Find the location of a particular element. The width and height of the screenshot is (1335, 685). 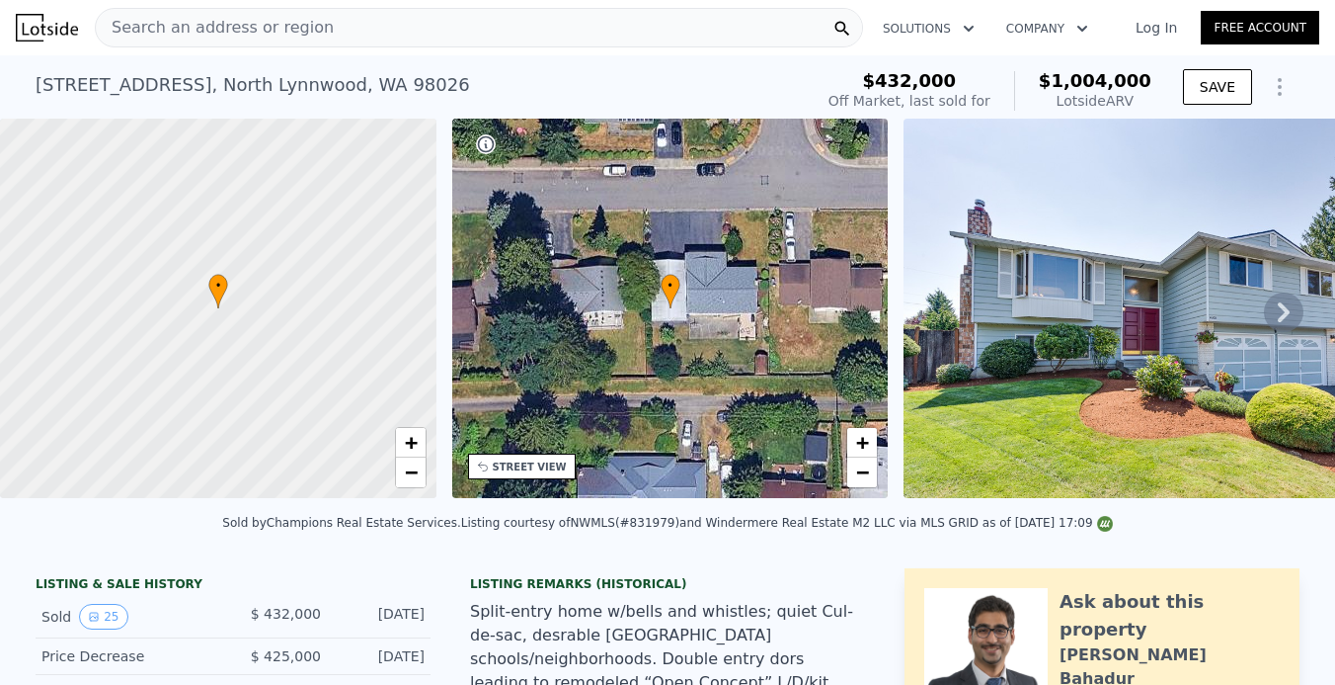

div: STREET VIEW is located at coordinates (529, 466).